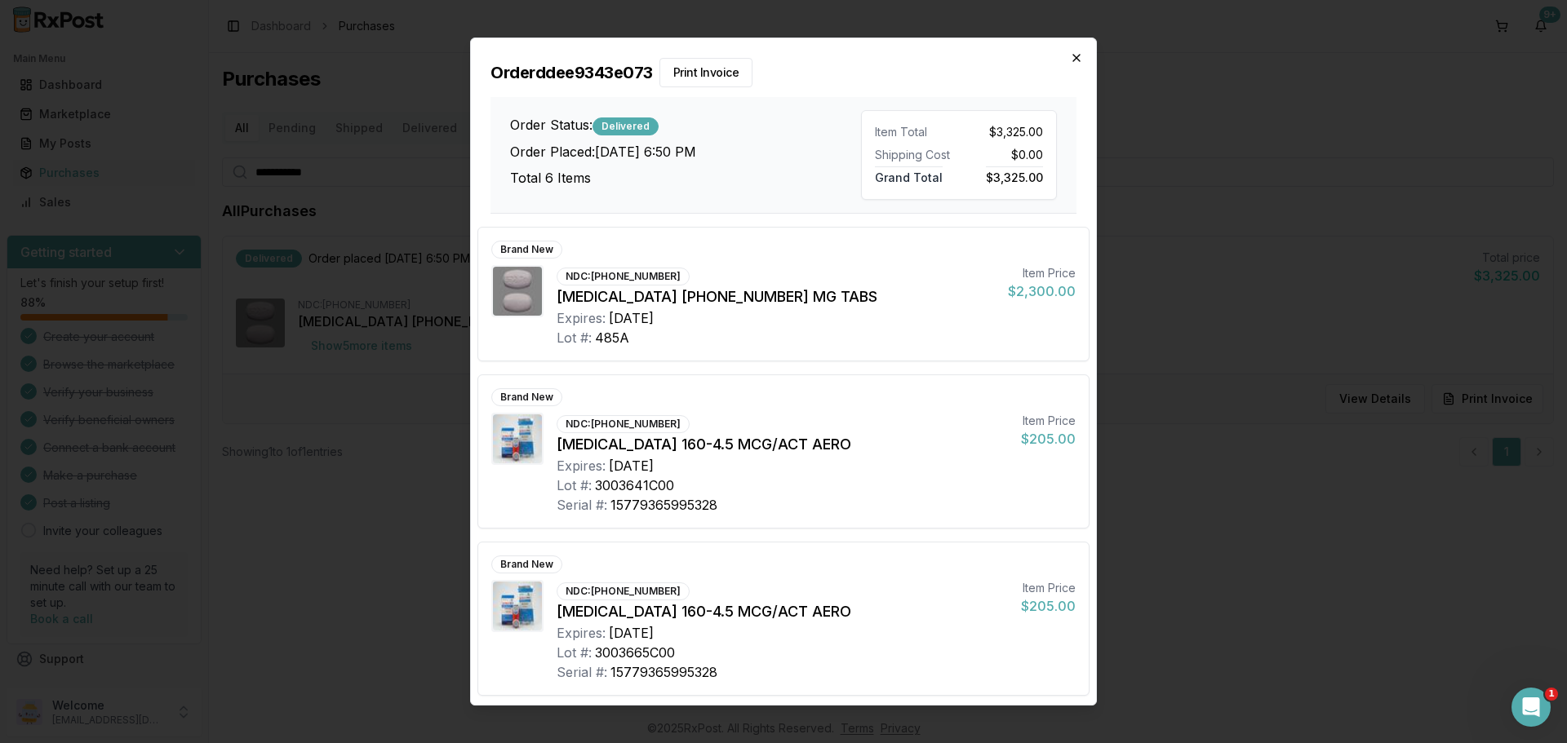  I want to click on div: 485A, so click(612, 338).